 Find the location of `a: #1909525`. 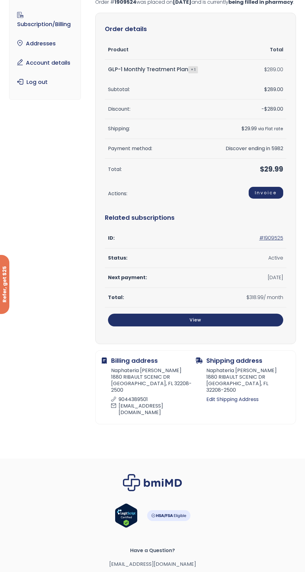

a: #1909525 is located at coordinates (271, 238).